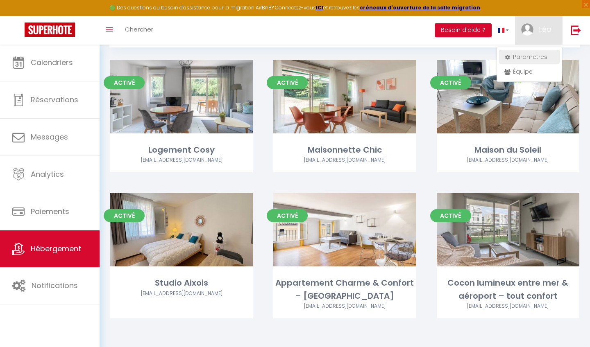  Describe the element at coordinates (319, 7) in the screenshot. I see `a: ICI` at that location.